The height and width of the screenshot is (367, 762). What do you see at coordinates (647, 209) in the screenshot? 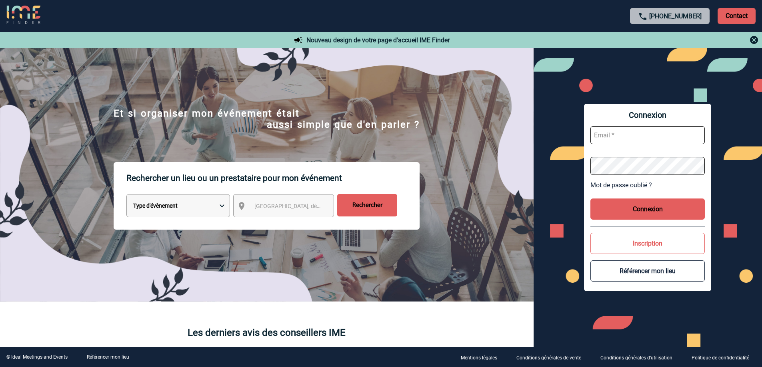
I see `button: Connexion` at bounding box center [647, 209].